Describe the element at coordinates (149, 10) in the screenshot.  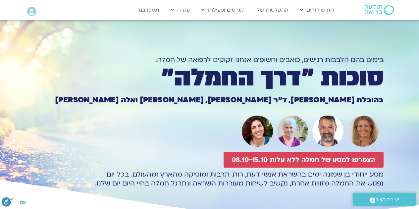
I see `a: תמכו בנו` at that location.